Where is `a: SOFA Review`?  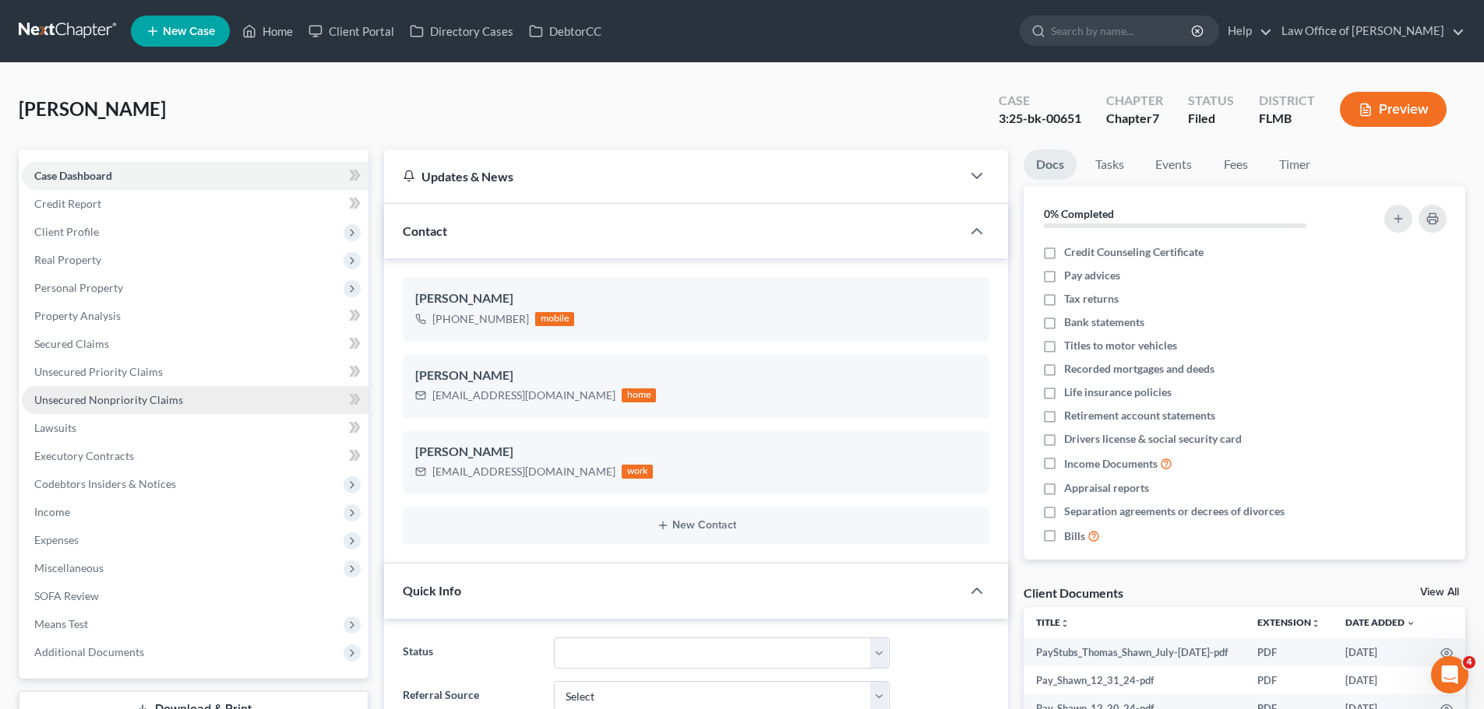 a: SOFA Review is located at coordinates (195, 597).